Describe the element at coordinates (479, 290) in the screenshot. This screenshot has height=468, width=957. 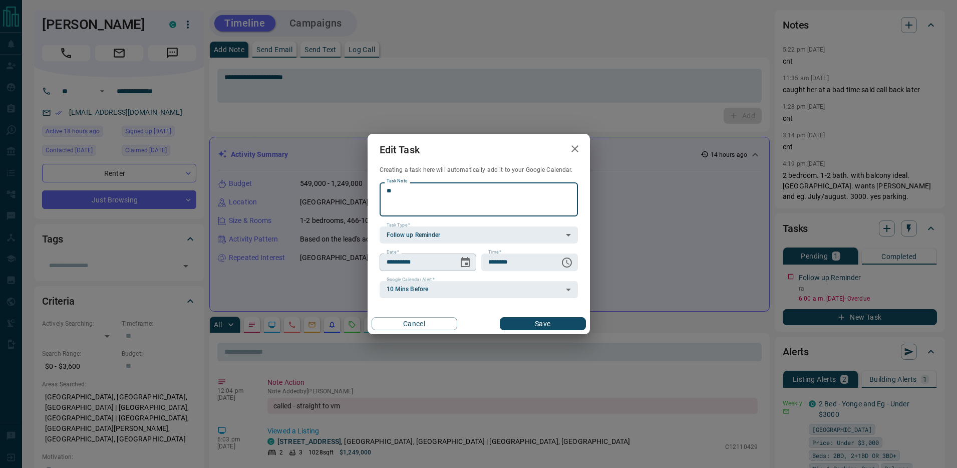
I see `div: 10 Mins Before` at that location.